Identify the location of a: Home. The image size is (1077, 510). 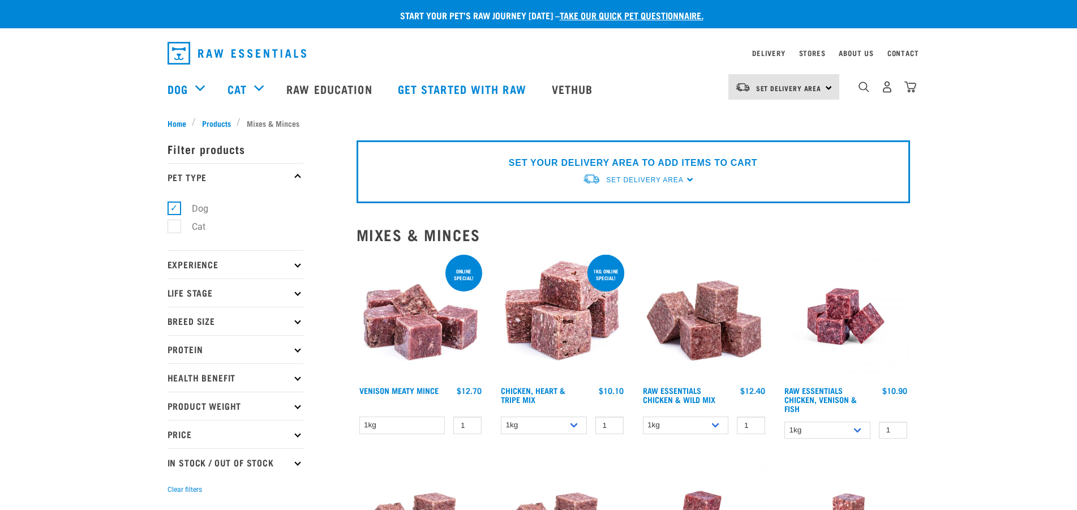
(180, 123).